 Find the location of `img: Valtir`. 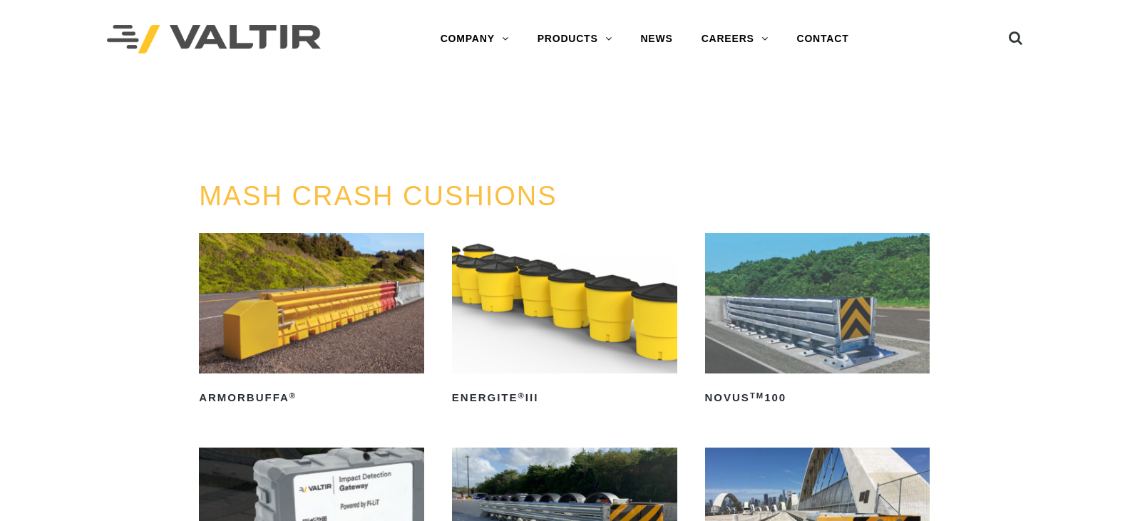

img: Valtir is located at coordinates (214, 39).